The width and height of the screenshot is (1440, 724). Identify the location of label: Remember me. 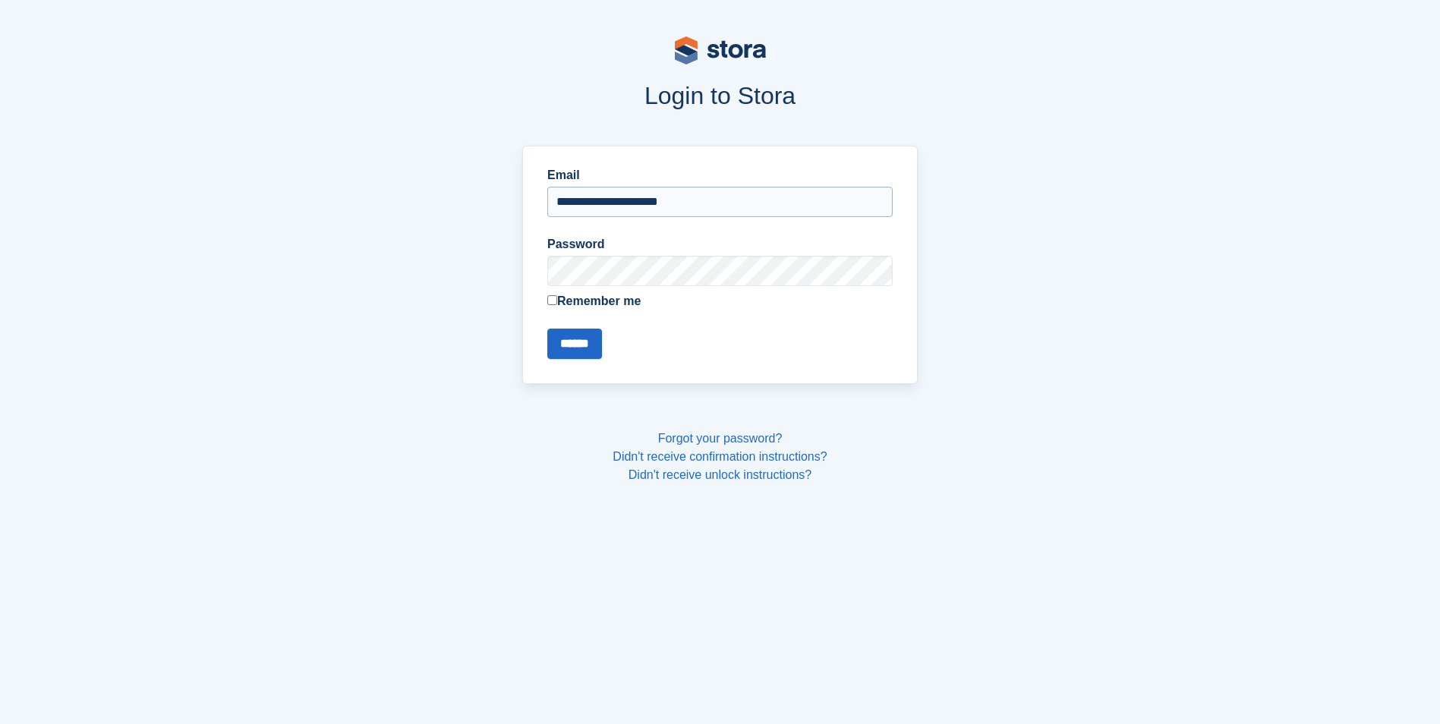
(720, 301).